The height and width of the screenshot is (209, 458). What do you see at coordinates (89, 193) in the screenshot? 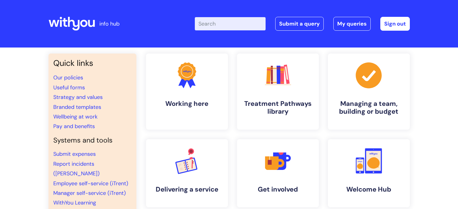
I see `a: Manager self-service (iTrent)` at bounding box center [89, 193].